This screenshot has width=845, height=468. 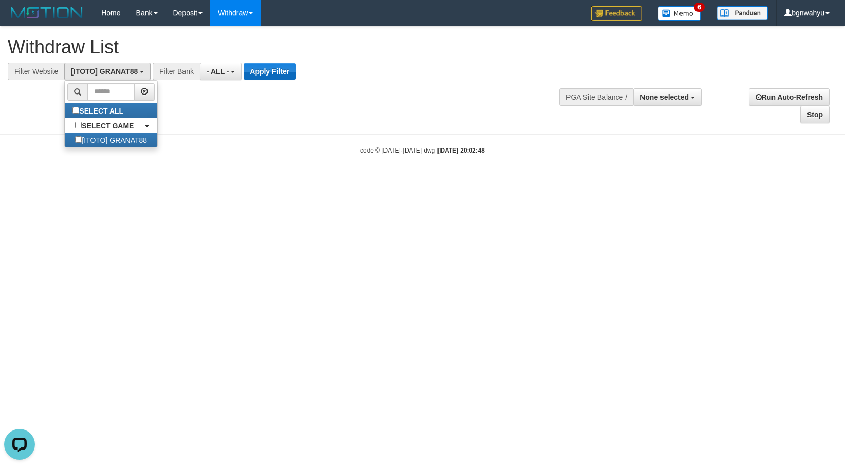 What do you see at coordinates (617, 13) in the screenshot?
I see `img: Feedback.jpg` at bounding box center [617, 13].